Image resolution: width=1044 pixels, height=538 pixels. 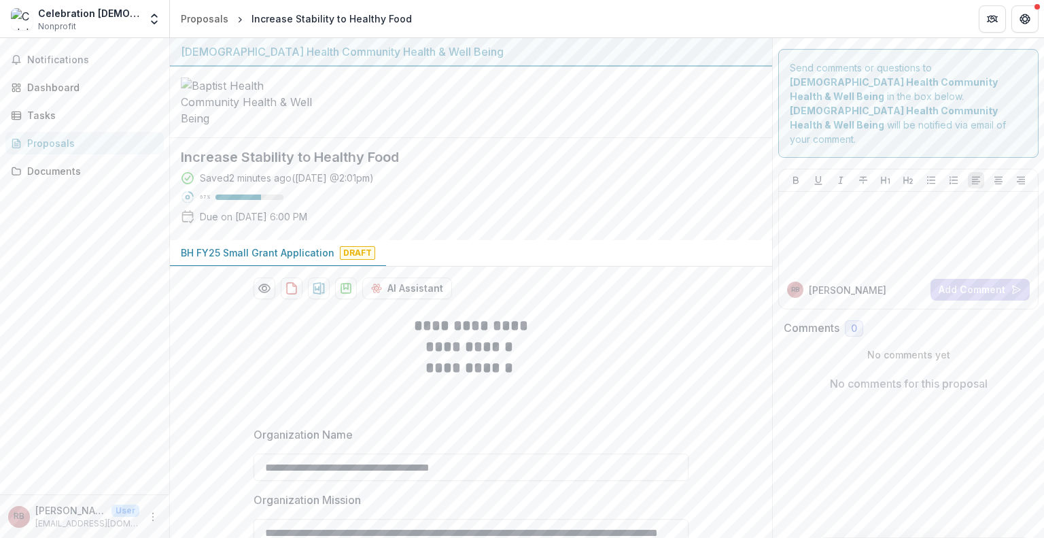 What do you see at coordinates (980, 290) in the screenshot?
I see `button: Add Comment` at bounding box center [980, 290].